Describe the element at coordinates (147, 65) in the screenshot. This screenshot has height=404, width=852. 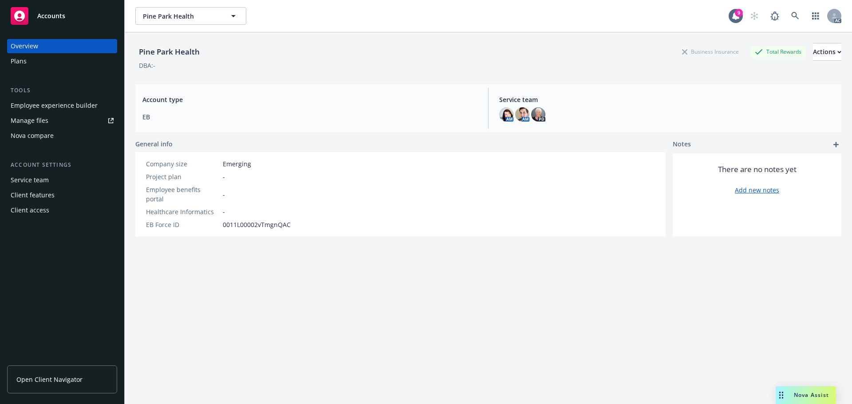
I see `div: DBA: -` at that location.